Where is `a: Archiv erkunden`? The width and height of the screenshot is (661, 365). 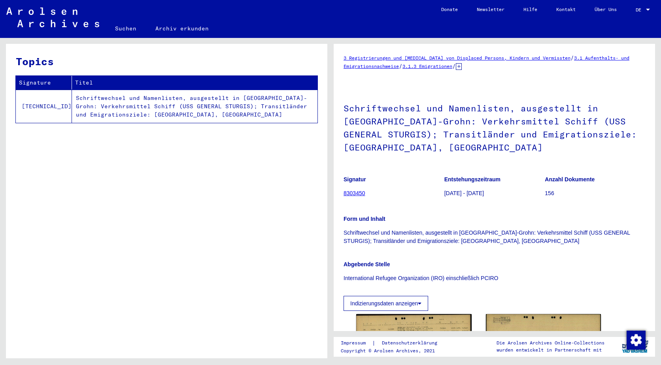 a: Archiv erkunden is located at coordinates (182, 28).